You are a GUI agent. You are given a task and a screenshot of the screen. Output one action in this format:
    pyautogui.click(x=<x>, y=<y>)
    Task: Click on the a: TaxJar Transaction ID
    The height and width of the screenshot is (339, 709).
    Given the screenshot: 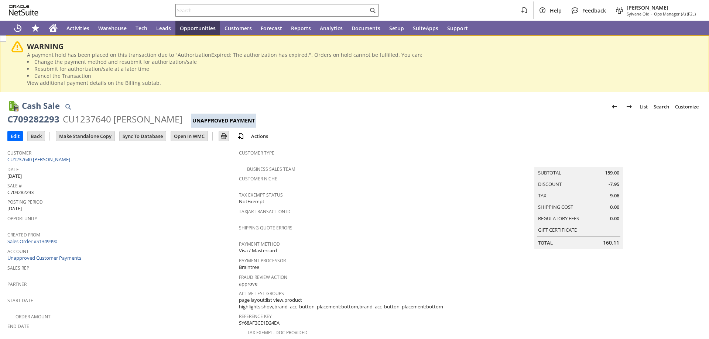 What is the action you would take?
    pyautogui.click(x=265, y=211)
    